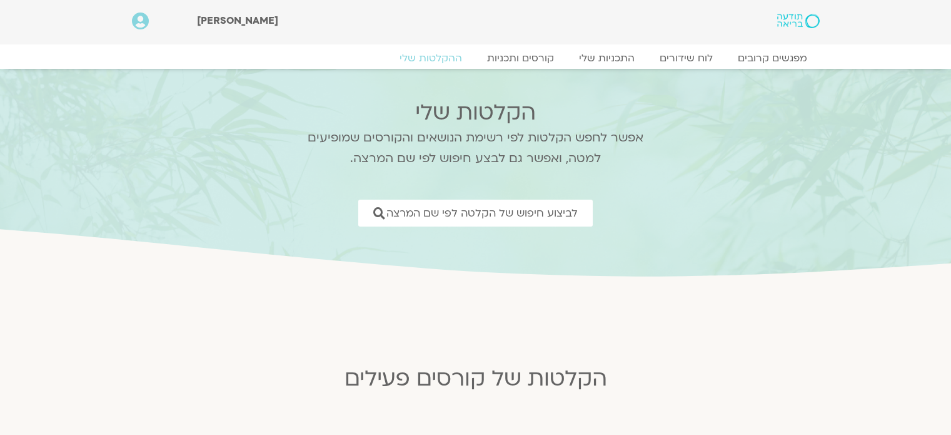 This screenshot has width=951, height=435. Describe the element at coordinates (607, 58) in the screenshot. I see `a: התכניות שלי` at that location.